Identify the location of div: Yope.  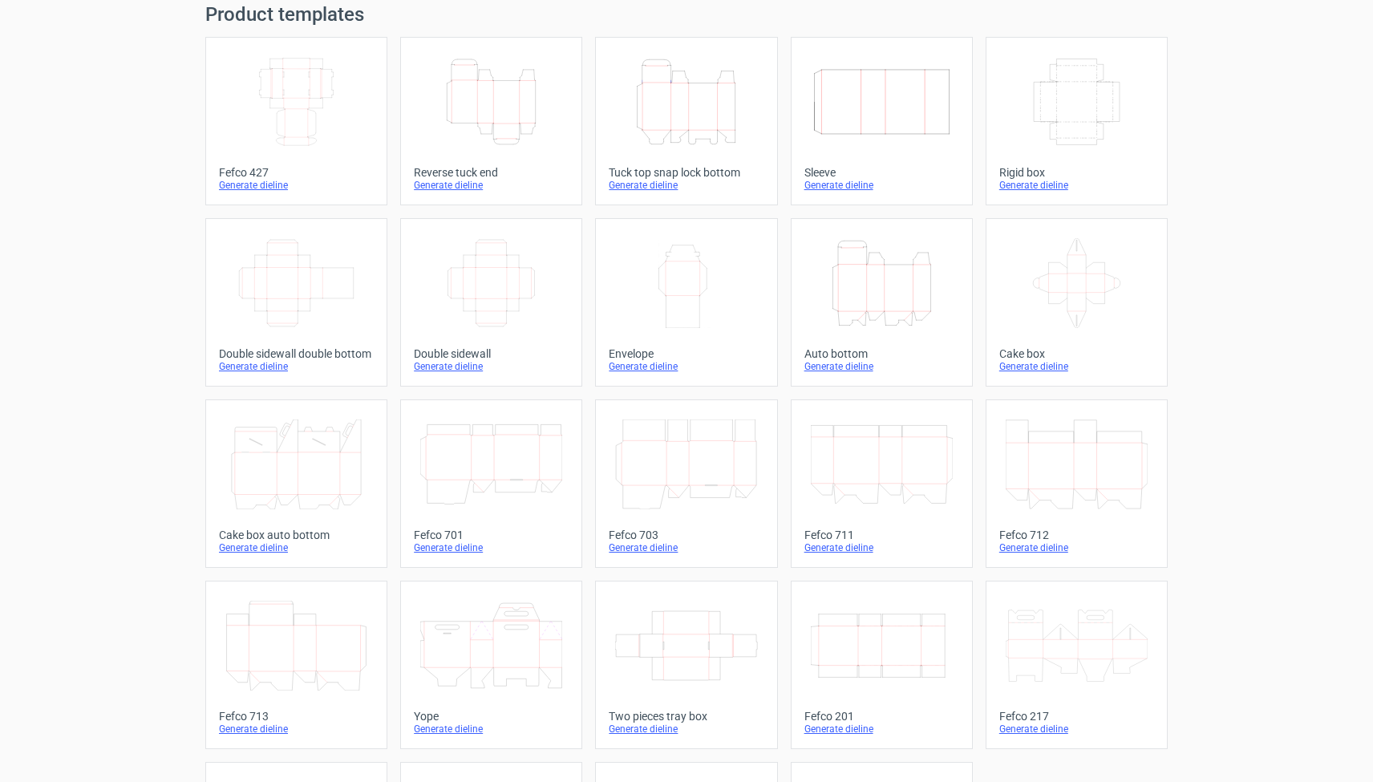
(491, 716).